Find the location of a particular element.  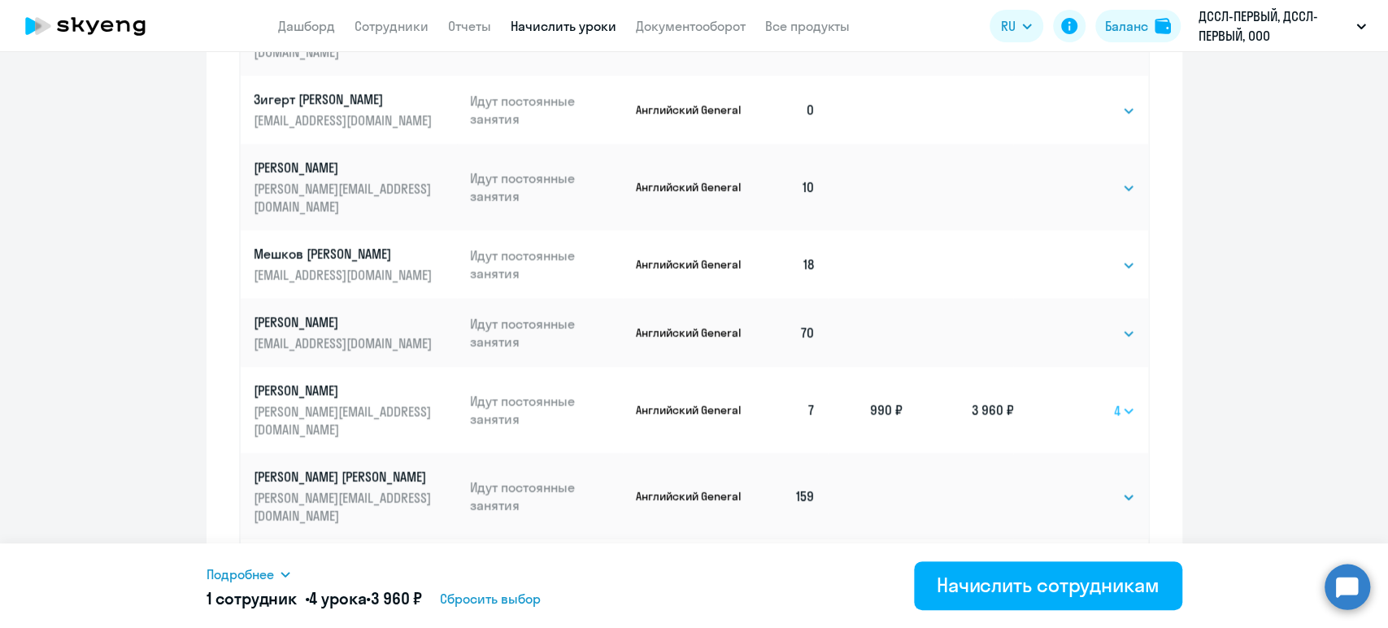

td: 18 is located at coordinates (787, 264).